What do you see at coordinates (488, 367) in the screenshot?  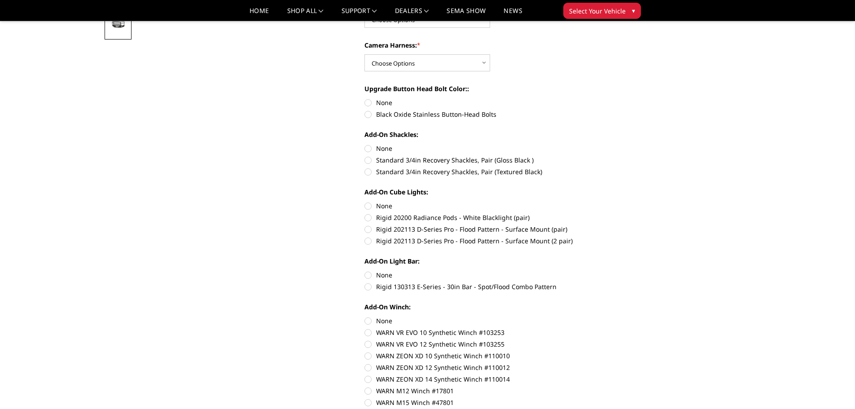 I see `label: WARN ZEON XD 12 Synthetic Winch #110012` at bounding box center [488, 367].